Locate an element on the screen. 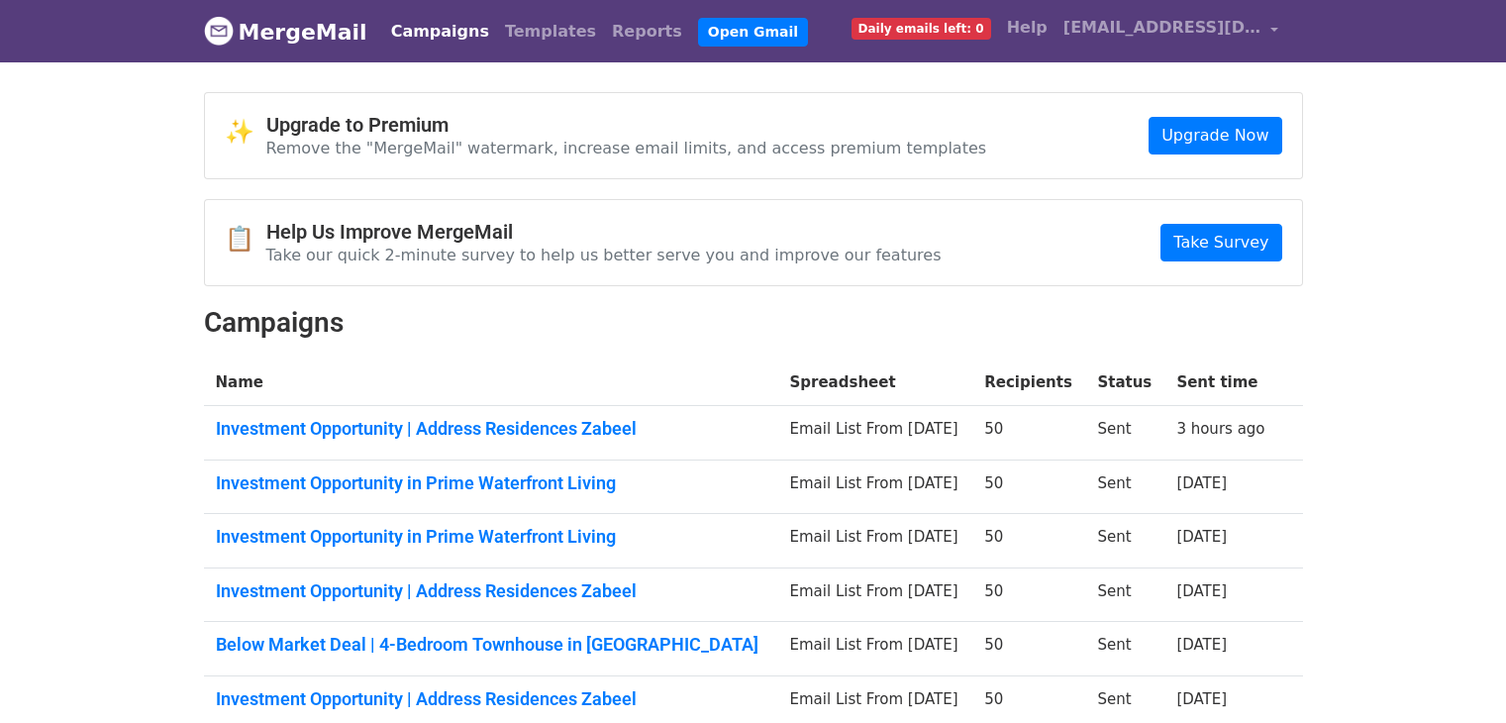 This screenshot has height=723, width=1506. a: Take Survey is located at coordinates (1221, 243).